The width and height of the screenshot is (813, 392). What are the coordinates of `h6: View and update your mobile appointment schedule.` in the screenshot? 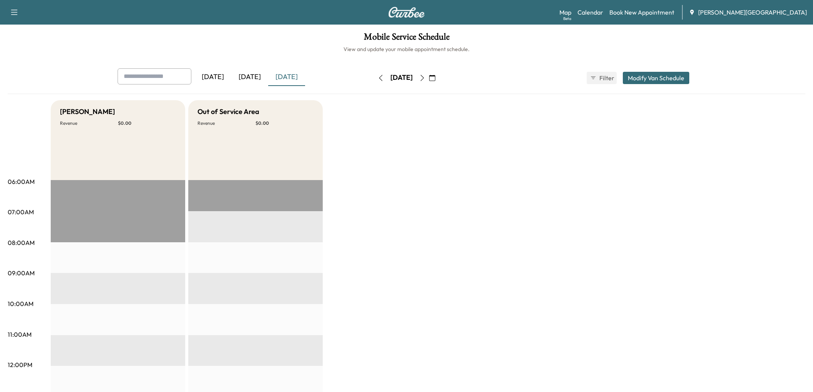 It's located at (407, 49).